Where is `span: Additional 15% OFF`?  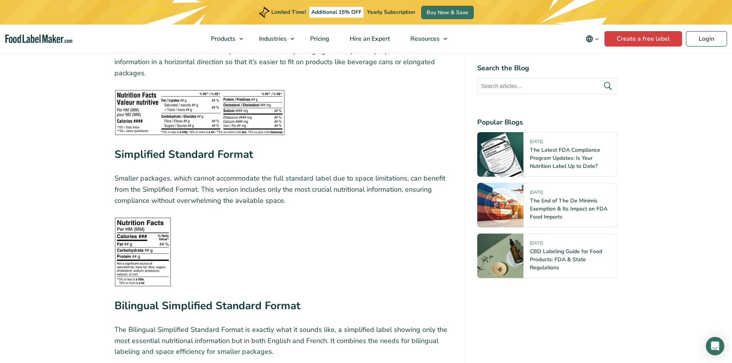 span: Additional 15% OFF is located at coordinates (336, 12).